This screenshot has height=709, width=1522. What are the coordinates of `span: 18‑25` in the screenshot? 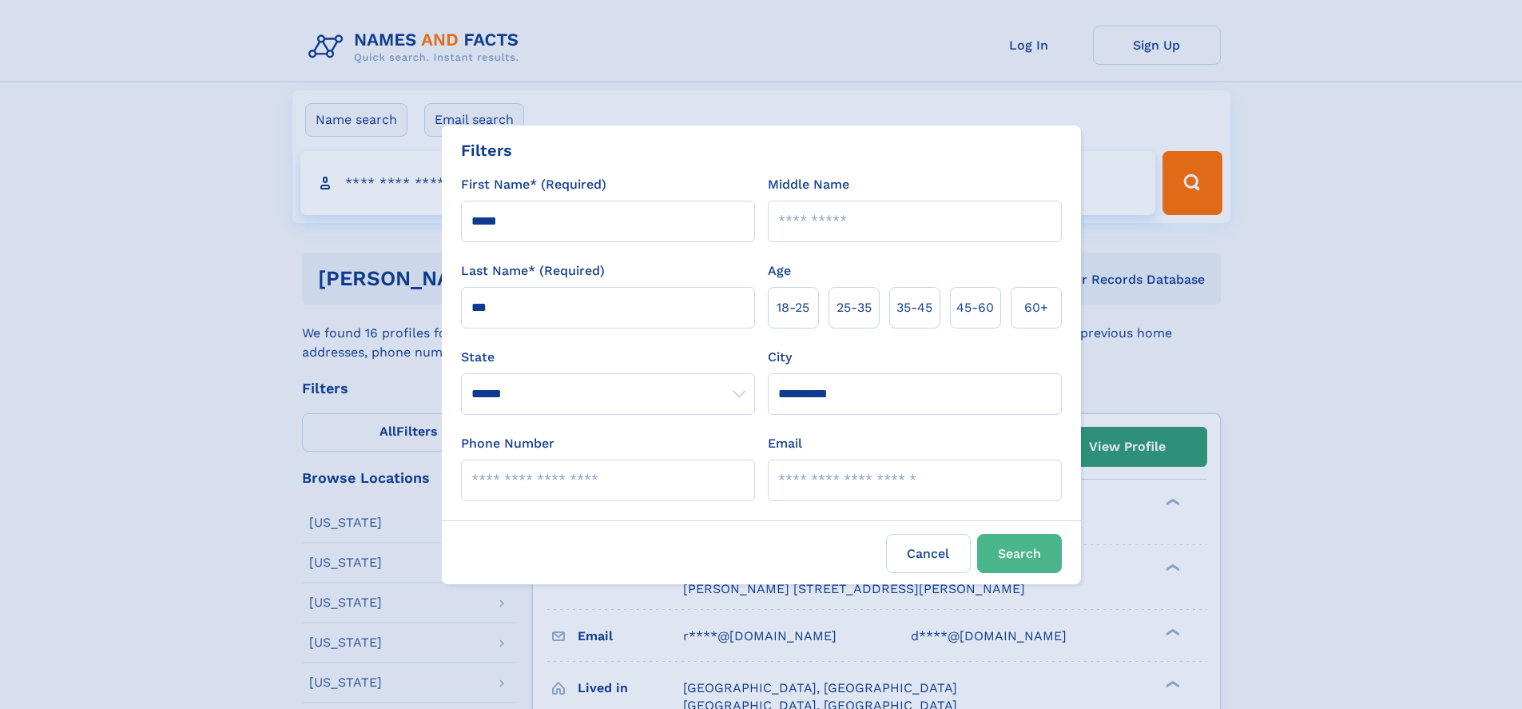 It's located at (793, 308).